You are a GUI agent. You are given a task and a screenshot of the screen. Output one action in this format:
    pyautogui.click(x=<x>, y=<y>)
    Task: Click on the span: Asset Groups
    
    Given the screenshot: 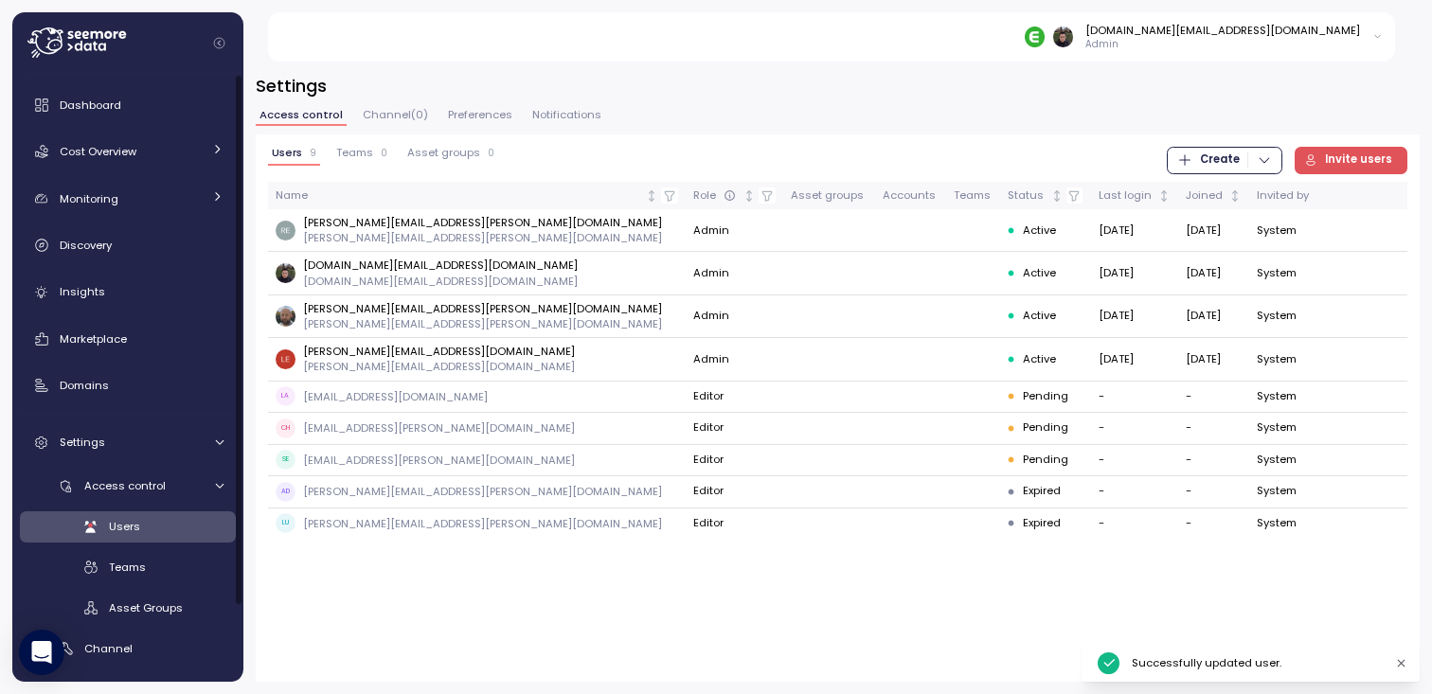 What is the action you would take?
    pyautogui.click(x=146, y=608)
    